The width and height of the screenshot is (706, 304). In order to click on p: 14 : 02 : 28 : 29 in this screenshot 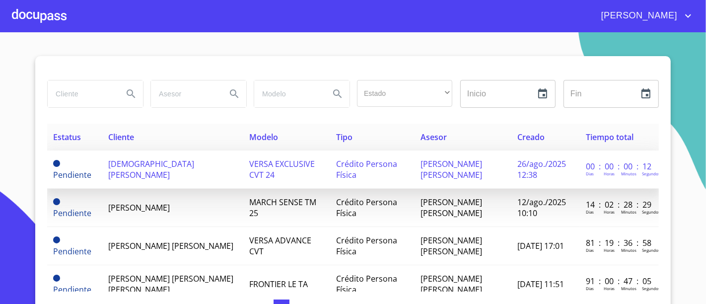, I will do `click(619, 205)`.